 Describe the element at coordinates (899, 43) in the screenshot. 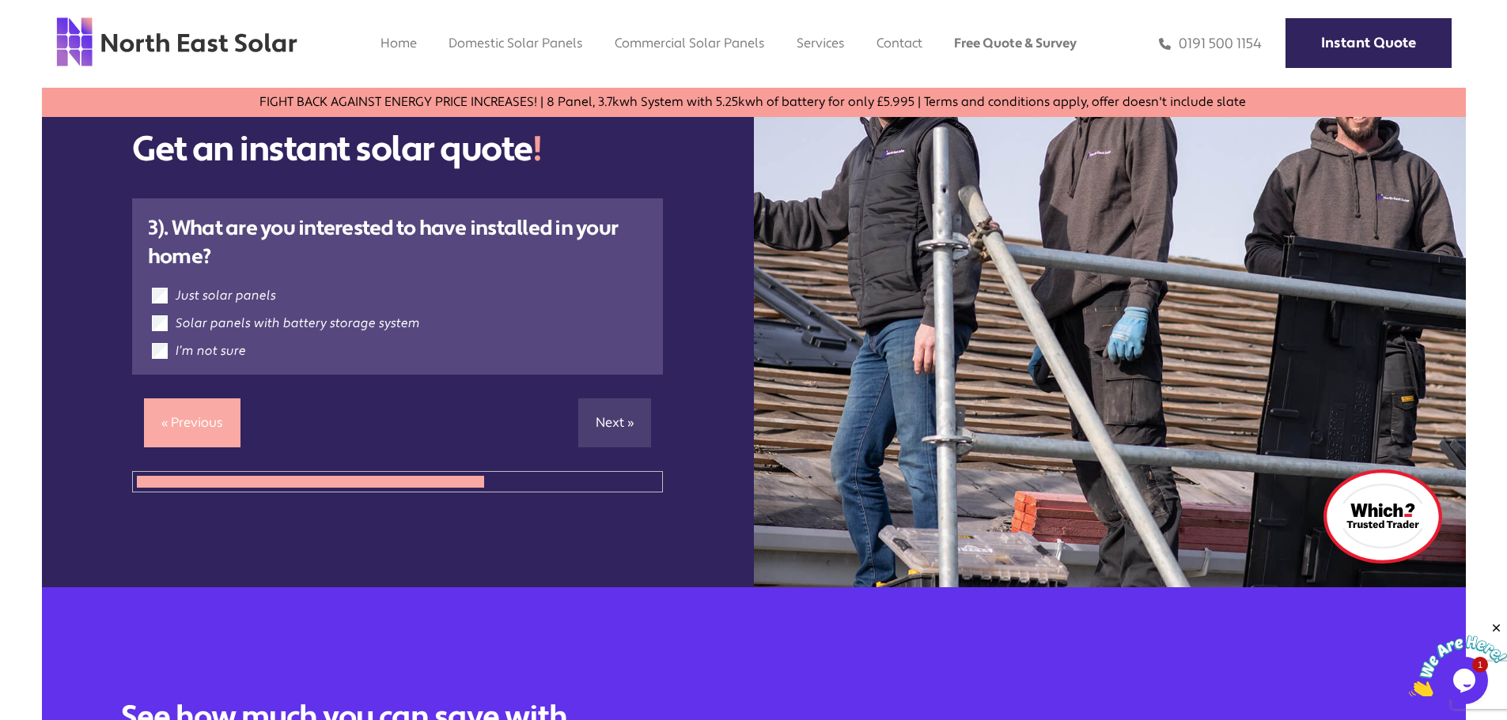

I see `a: Contact` at that location.